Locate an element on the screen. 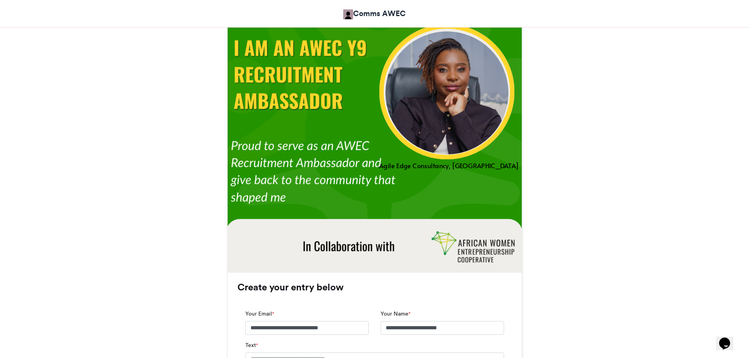 This screenshot has height=358, width=749. a: Comms AWEC is located at coordinates (375, 13).